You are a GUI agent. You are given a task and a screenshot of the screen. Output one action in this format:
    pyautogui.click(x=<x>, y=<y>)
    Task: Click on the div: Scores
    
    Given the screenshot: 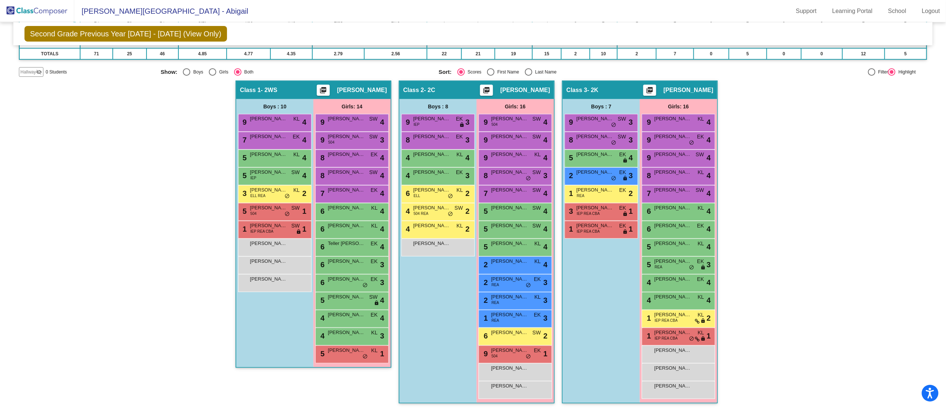 What is the action you would take?
    pyautogui.click(x=473, y=72)
    